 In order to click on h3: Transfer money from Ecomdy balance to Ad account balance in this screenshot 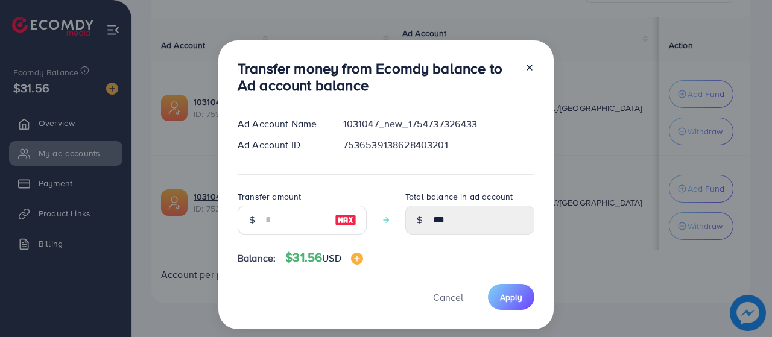, I will do `click(376, 77)`.